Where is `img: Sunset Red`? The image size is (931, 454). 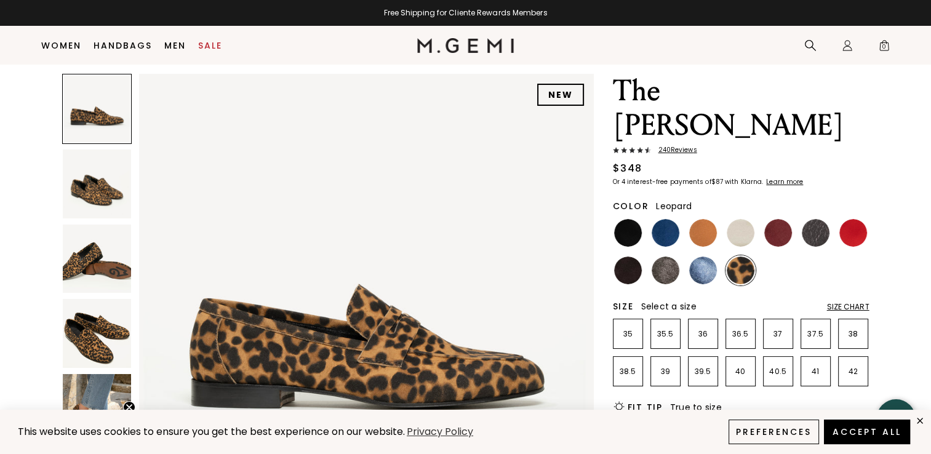 img: Sunset Red is located at coordinates (853, 233).